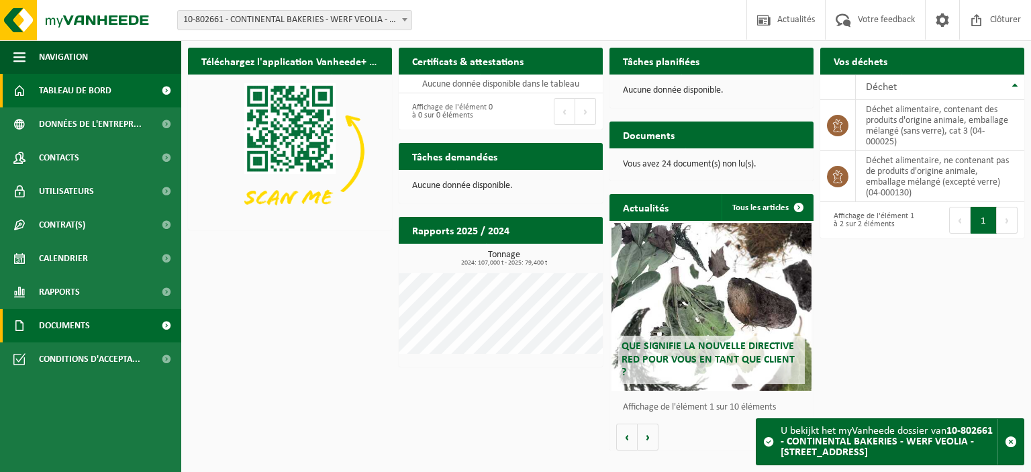 This screenshot has height=472, width=1031. Describe the element at coordinates (871, 220) in the screenshot. I see `div: Affichage de l'élément 1 à 2 sur 2 éléments` at that location.